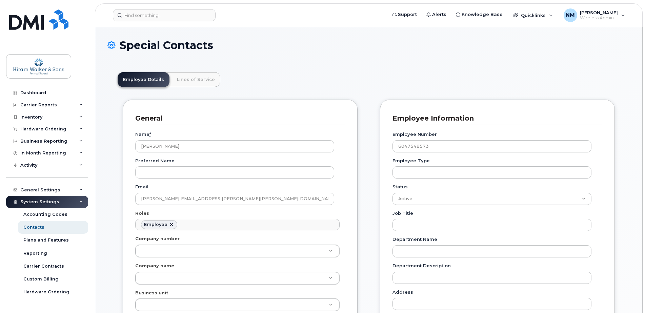 The image size is (646, 313). I want to click on label: Email, so click(142, 187).